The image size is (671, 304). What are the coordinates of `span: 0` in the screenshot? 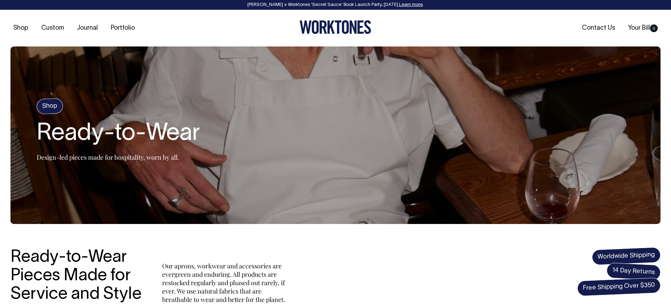 It's located at (654, 28).